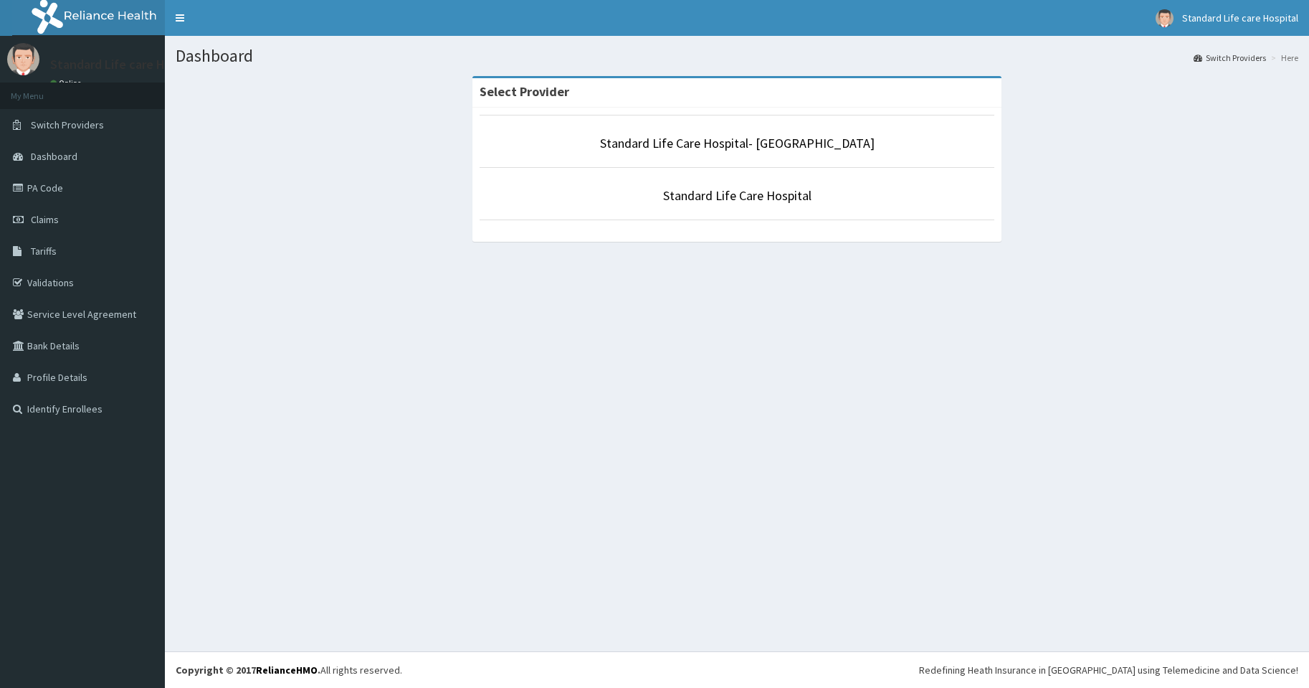  I want to click on a: Switch Providers, so click(1230, 57).